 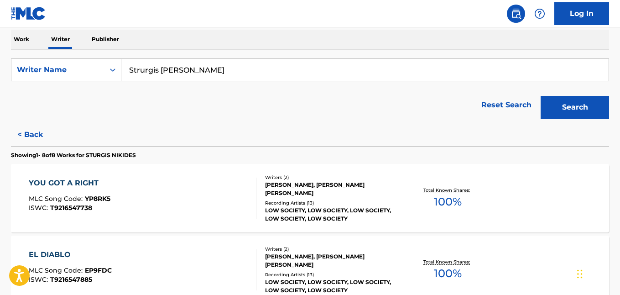 What do you see at coordinates (98, 270) in the screenshot?
I see `span: EP9FDC` at bounding box center [98, 270].